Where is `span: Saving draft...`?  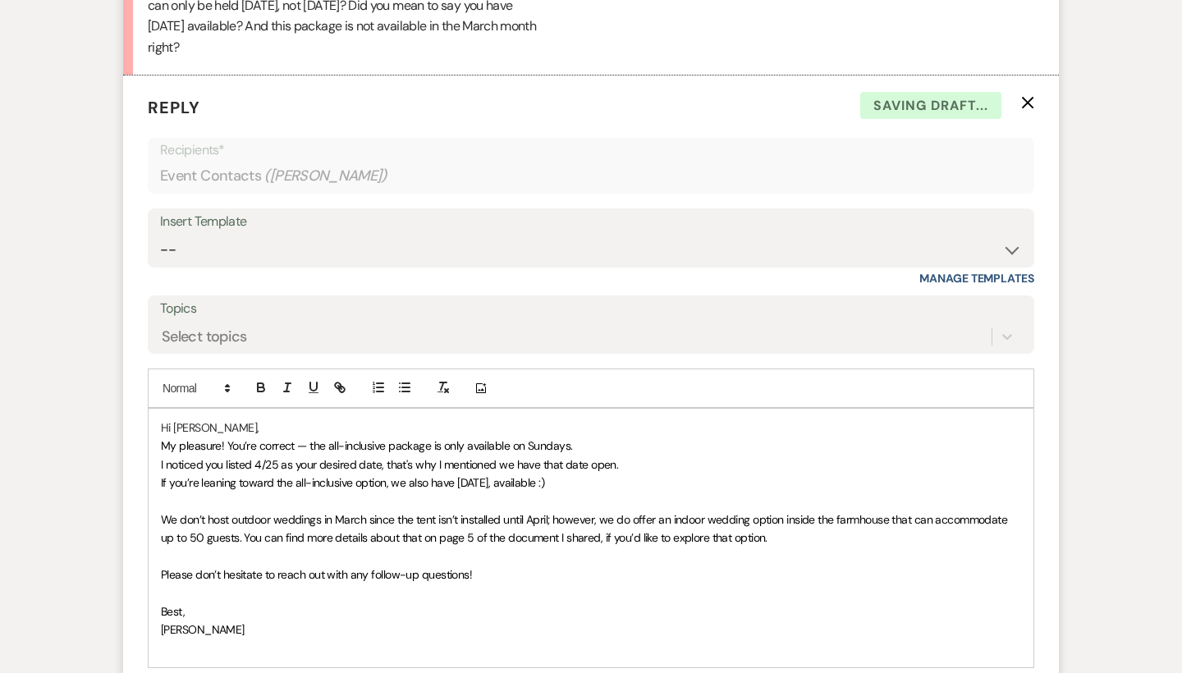
span: Saving draft... is located at coordinates (931, 106).